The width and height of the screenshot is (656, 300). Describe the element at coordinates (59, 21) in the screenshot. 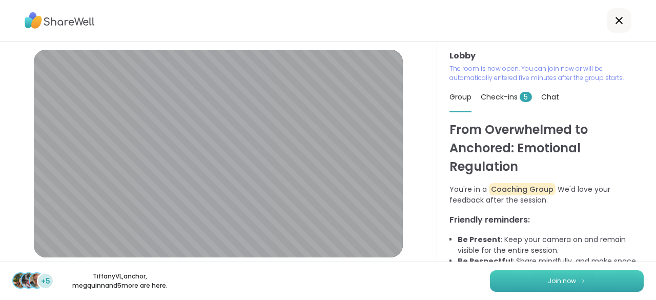

I see `img: ShareWell Logo` at that location.